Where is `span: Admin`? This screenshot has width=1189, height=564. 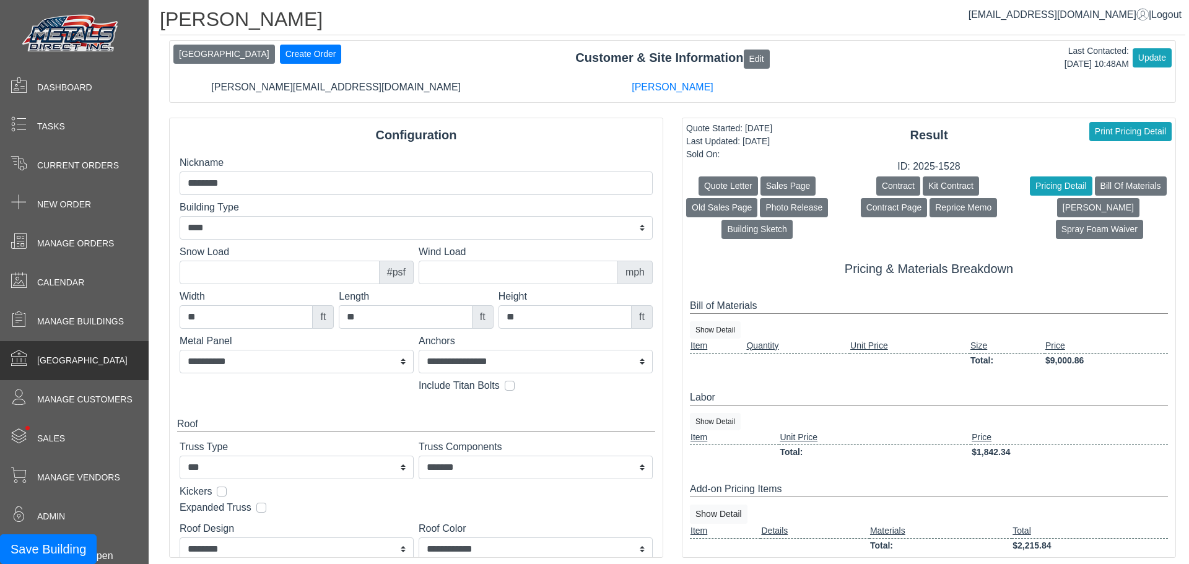
span: Admin is located at coordinates (51, 517).